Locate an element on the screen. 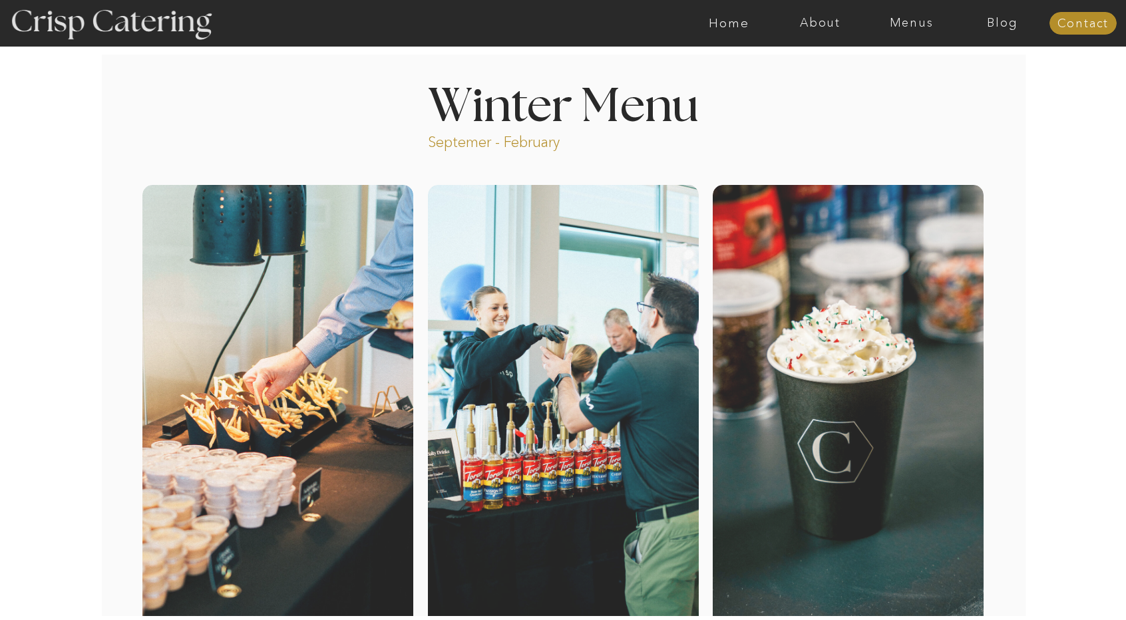 This screenshot has height=620, width=1126. h1: Winter Menu is located at coordinates (563, 103).